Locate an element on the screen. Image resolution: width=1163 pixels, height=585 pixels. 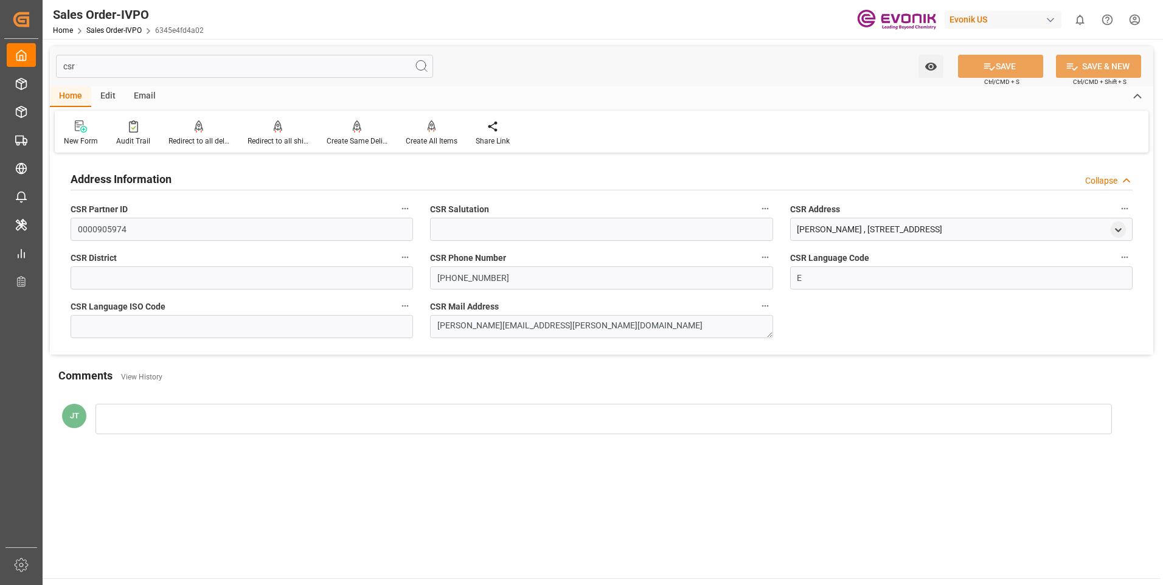
a: View History is located at coordinates (142, 377).